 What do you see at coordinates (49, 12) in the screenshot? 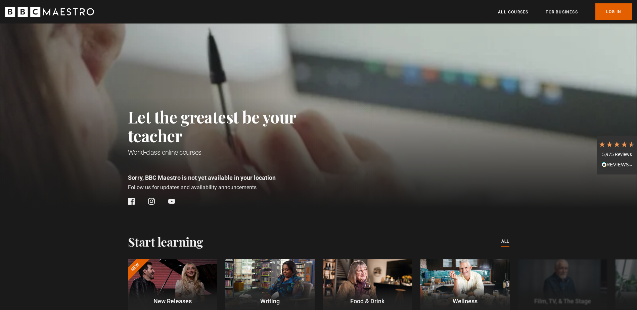
I see `a: BBC Maestro` at bounding box center [49, 12].